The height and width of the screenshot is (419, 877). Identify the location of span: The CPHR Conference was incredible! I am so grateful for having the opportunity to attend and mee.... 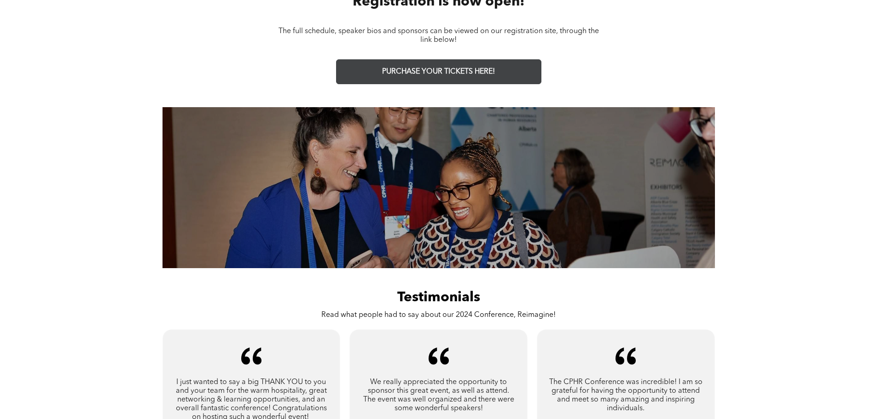
(626, 396).